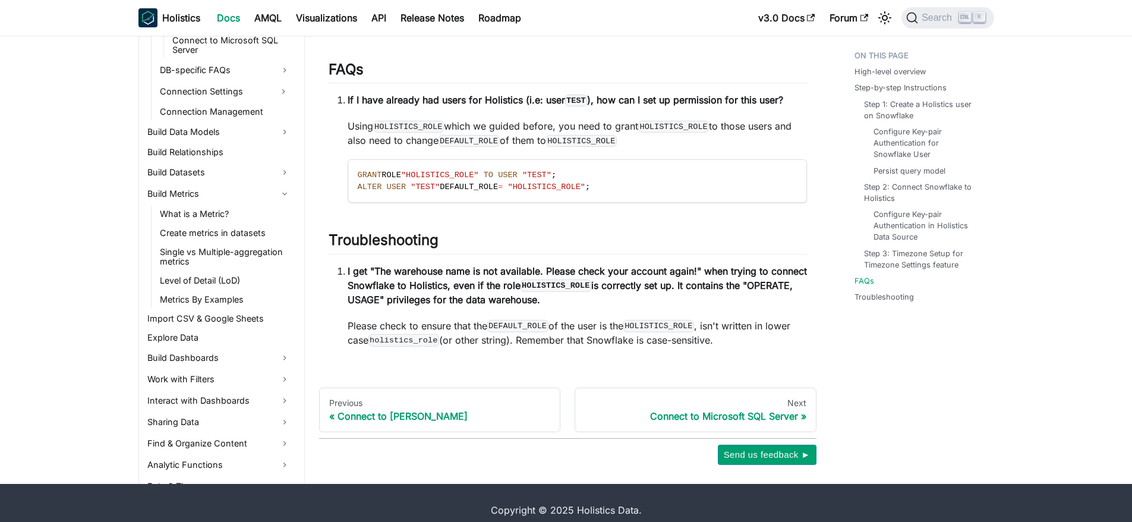  I want to click on div: Next, so click(695, 403).